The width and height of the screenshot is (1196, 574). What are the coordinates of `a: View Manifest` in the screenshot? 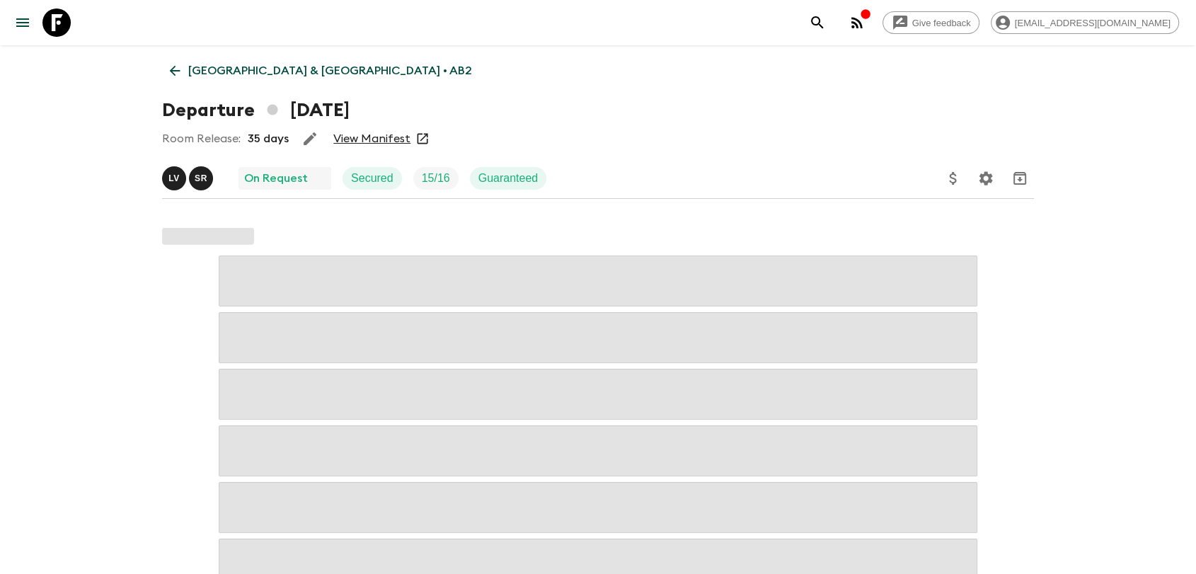 It's located at (371, 139).